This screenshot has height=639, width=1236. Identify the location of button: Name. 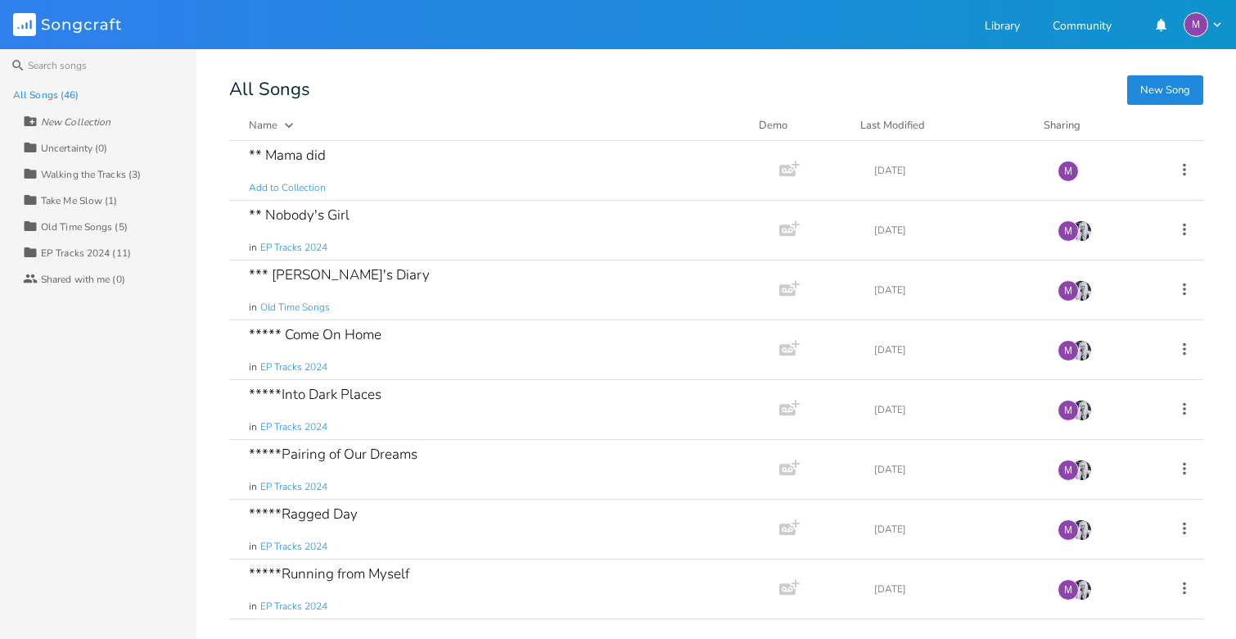
(494, 125).